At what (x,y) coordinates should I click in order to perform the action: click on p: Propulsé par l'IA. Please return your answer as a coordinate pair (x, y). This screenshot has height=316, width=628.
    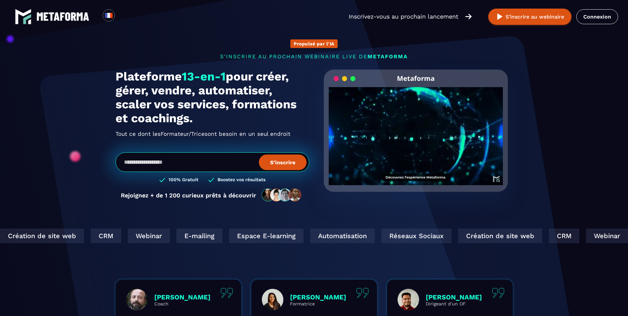
    Looking at the image, I should click on (314, 44).